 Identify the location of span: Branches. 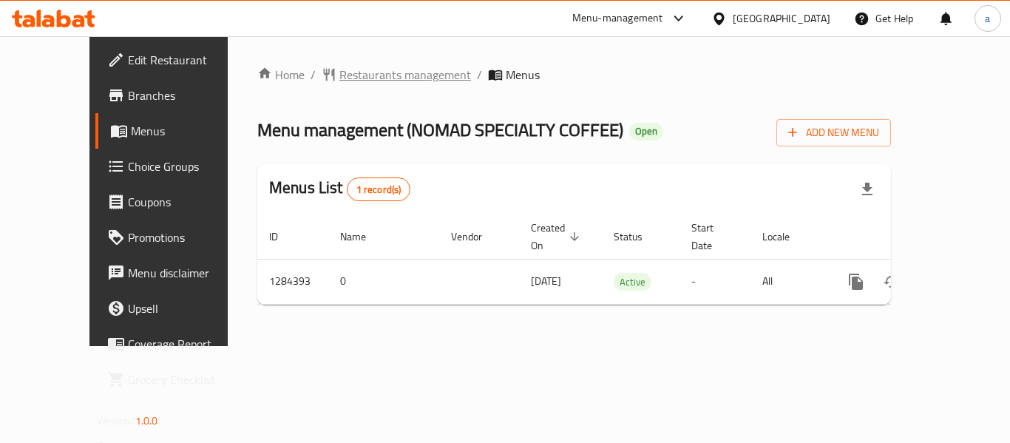
(187, 95).